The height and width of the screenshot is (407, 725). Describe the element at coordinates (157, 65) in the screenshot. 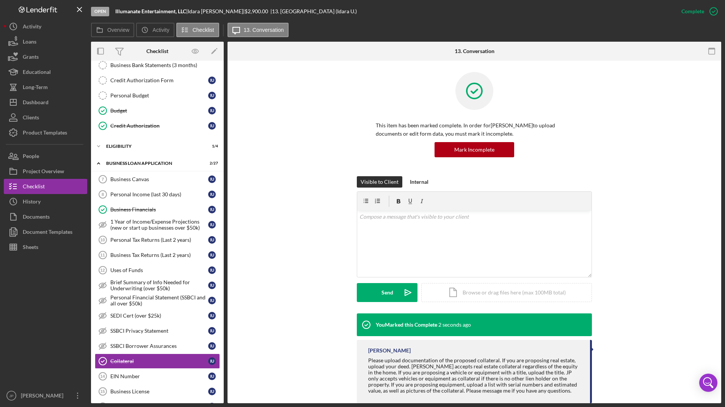

I see `a: Business Bank Statements (3 months)` at that location.